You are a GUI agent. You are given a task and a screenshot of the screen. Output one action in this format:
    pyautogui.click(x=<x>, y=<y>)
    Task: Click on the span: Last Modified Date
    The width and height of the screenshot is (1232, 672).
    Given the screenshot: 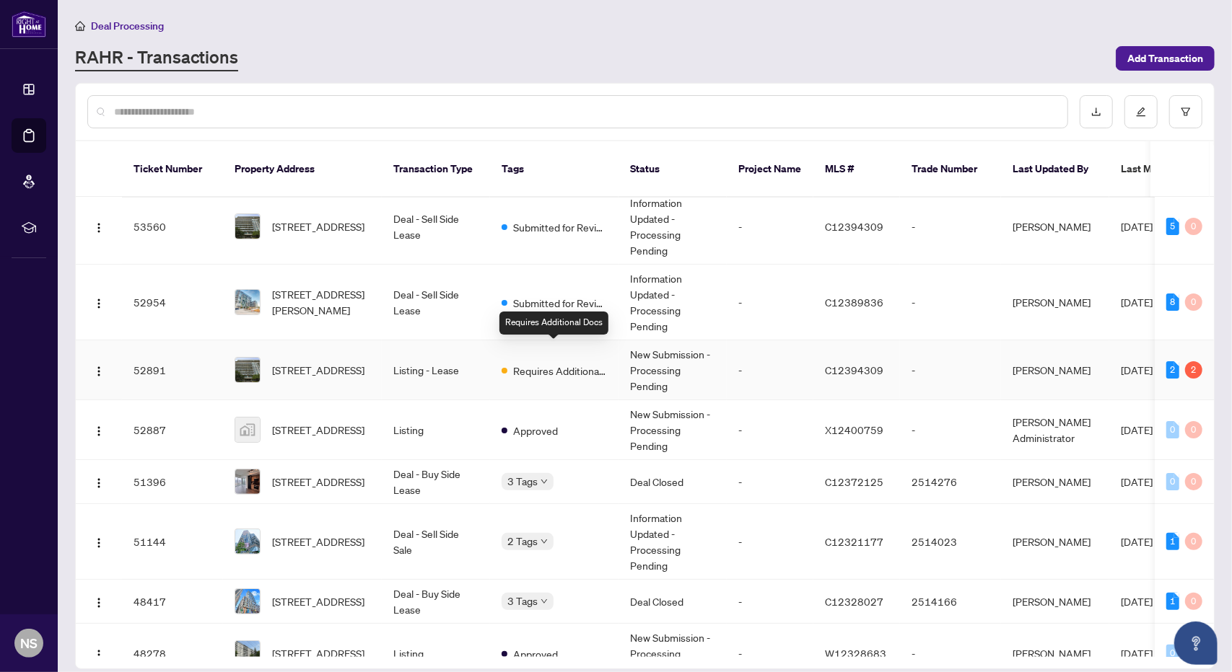 What is the action you would take?
    pyautogui.click(x=1164, y=169)
    